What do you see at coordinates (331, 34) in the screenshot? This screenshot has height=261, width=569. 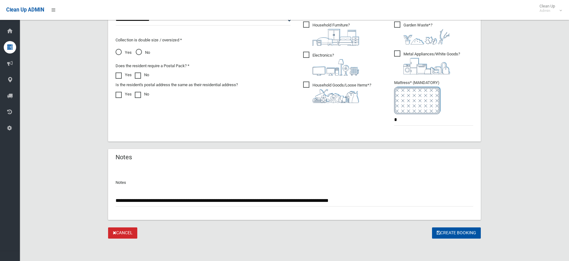 I see `span: Household Furniture` at bounding box center [331, 34].